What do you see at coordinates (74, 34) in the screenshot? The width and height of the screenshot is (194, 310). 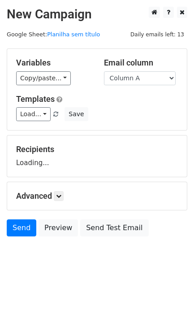 I see `a: Planilha sem título` at bounding box center [74, 34].